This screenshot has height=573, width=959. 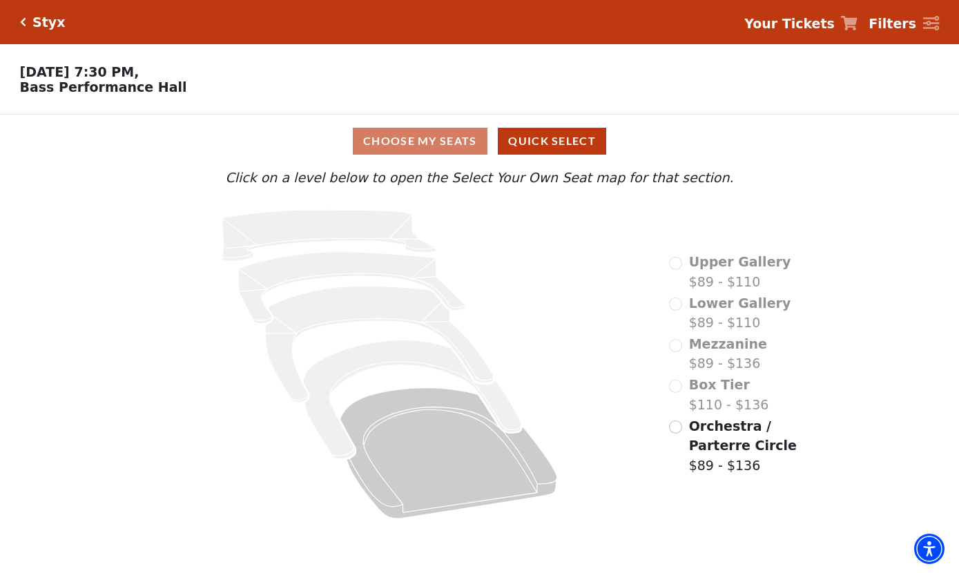 I want to click on p: Click on a level below to open the Select Your Own Seat map for that section., so click(x=479, y=178).